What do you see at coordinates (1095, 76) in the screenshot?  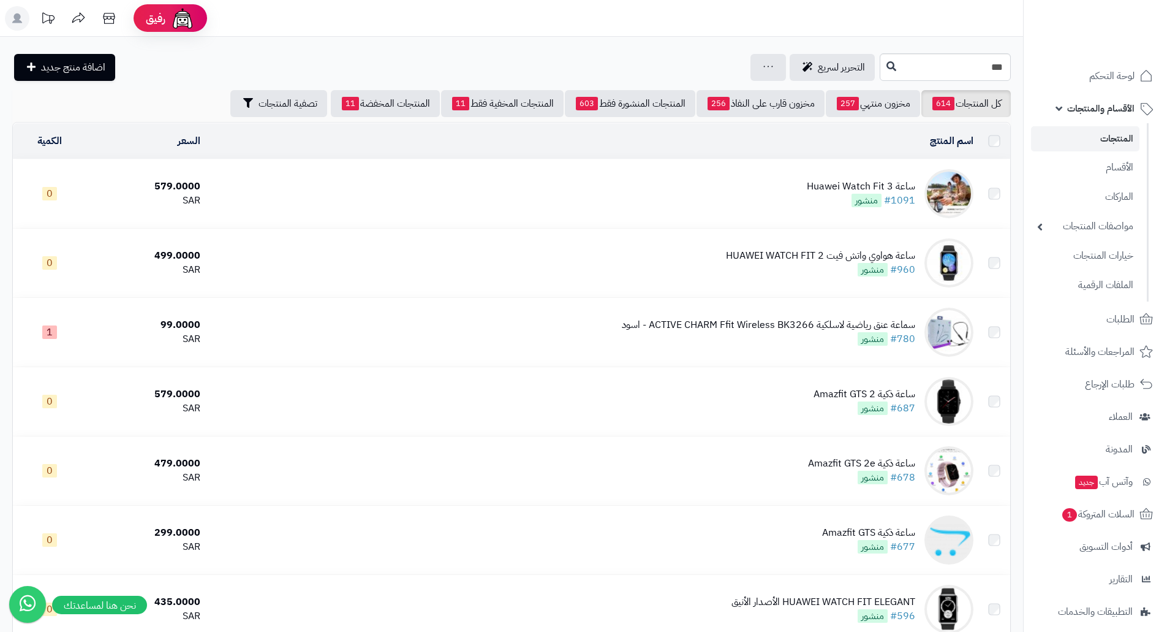 I see `a: لوحة التحكم` at bounding box center [1095, 76].